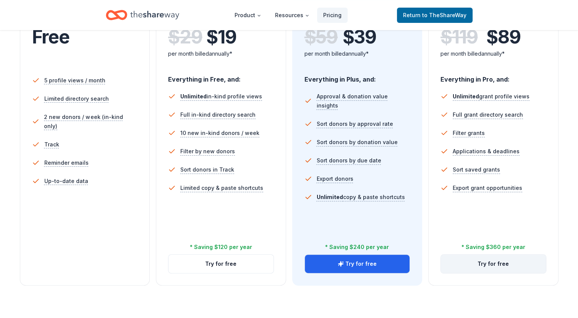 The width and height of the screenshot is (578, 318). Describe the element at coordinates (357, 247) in the screenshot. I see `div: * Saving $240 per year` at that location.